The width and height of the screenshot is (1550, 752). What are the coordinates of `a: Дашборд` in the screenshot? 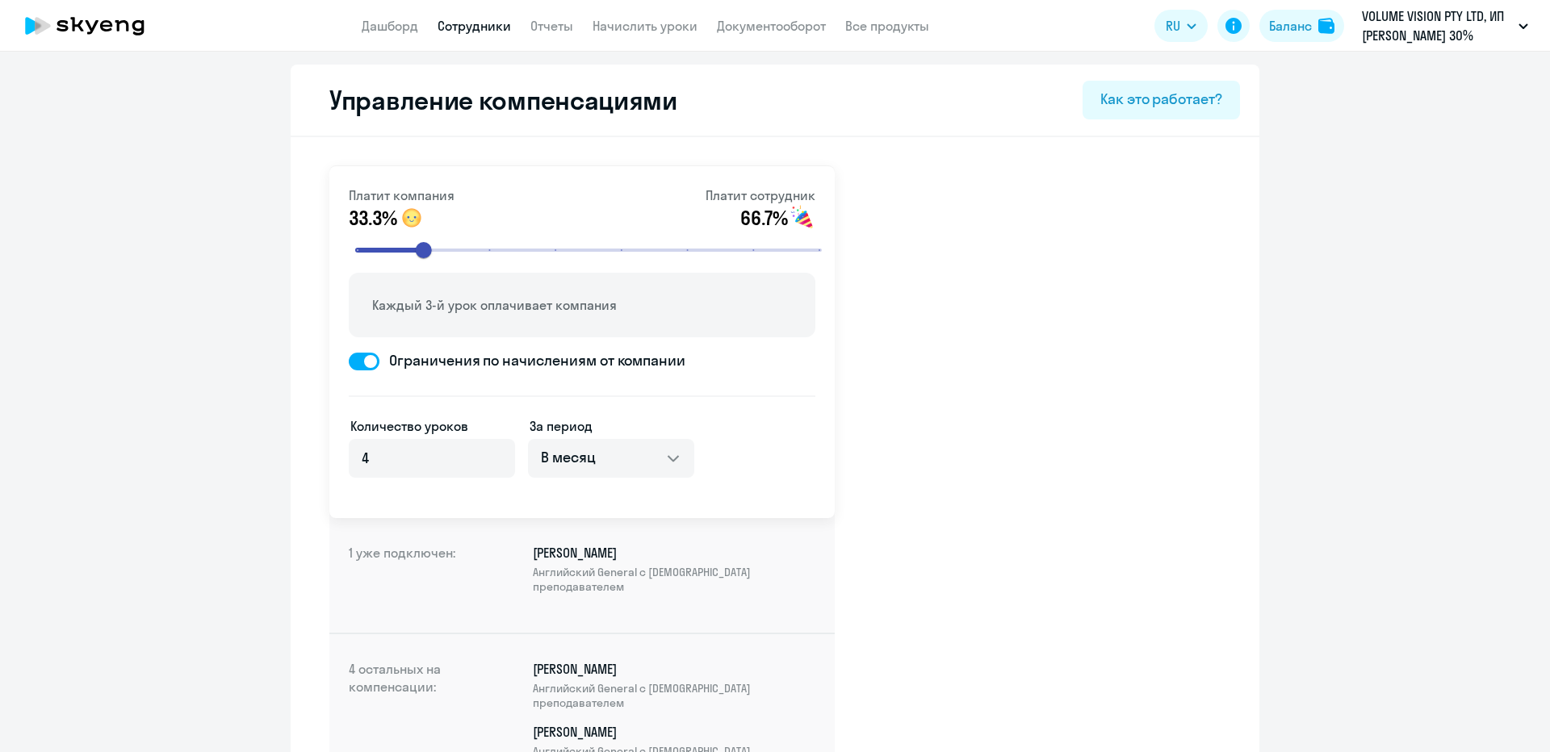 It's located at (390, 26).